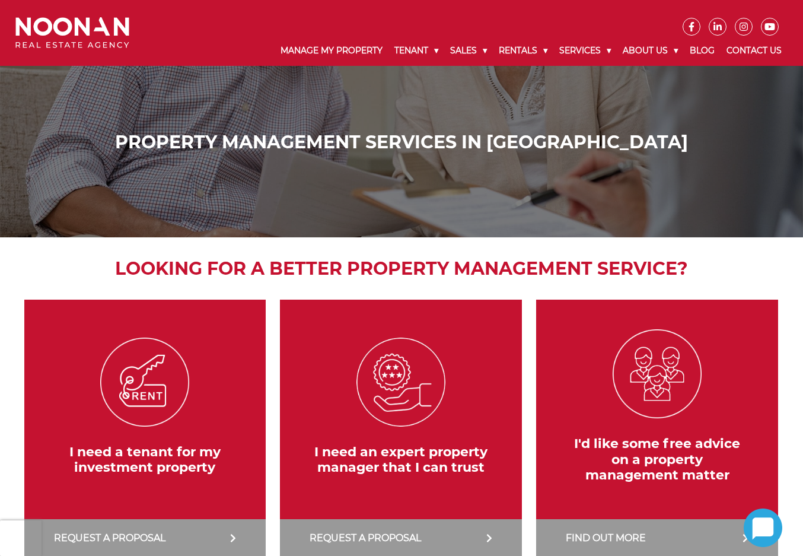 The image size is (803, 556). Describe the element at coordinates (585, 50) in the screenshot. I see `a: Services` at that location.